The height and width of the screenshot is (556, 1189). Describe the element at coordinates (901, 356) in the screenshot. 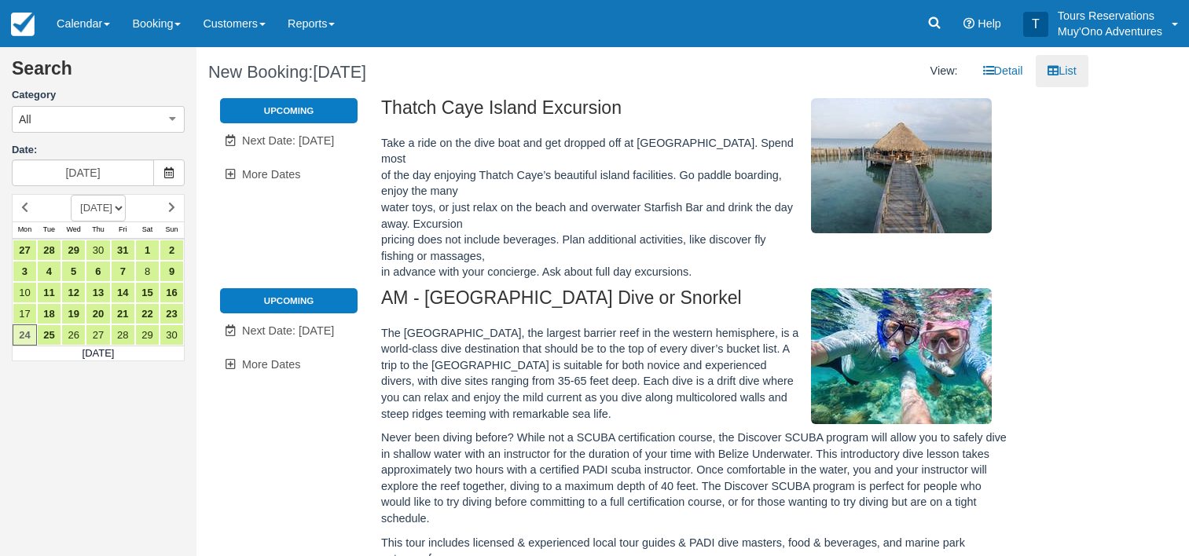

I see `img: M294-1` at that location.